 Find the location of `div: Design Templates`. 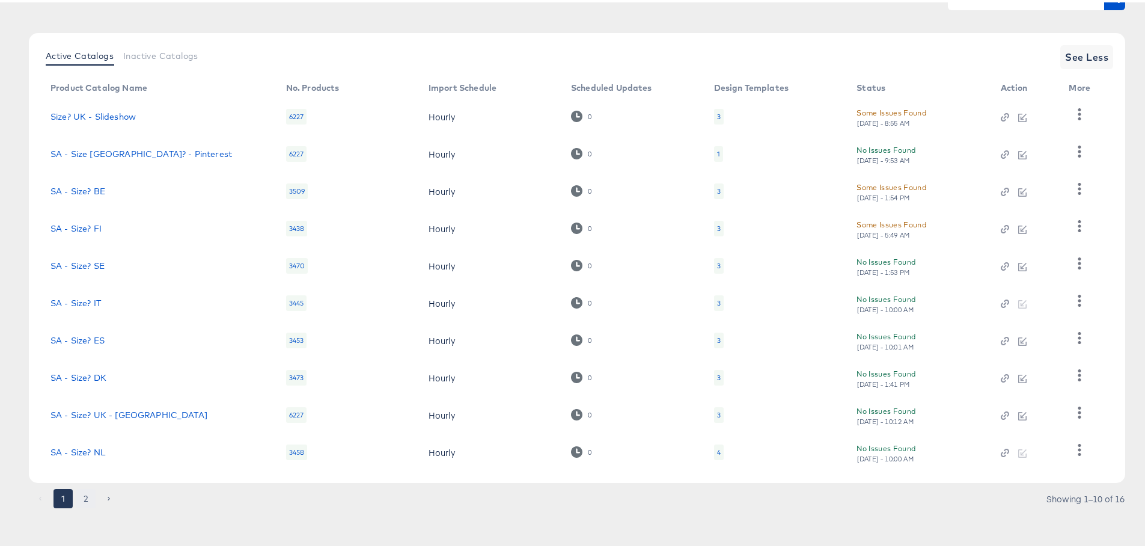

div: Design Templates is located at coordinates (751, 85).